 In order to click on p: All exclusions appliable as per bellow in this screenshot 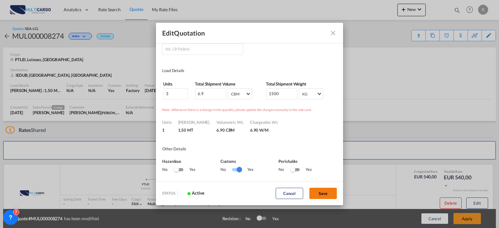, I will do `click(87, 31)`.